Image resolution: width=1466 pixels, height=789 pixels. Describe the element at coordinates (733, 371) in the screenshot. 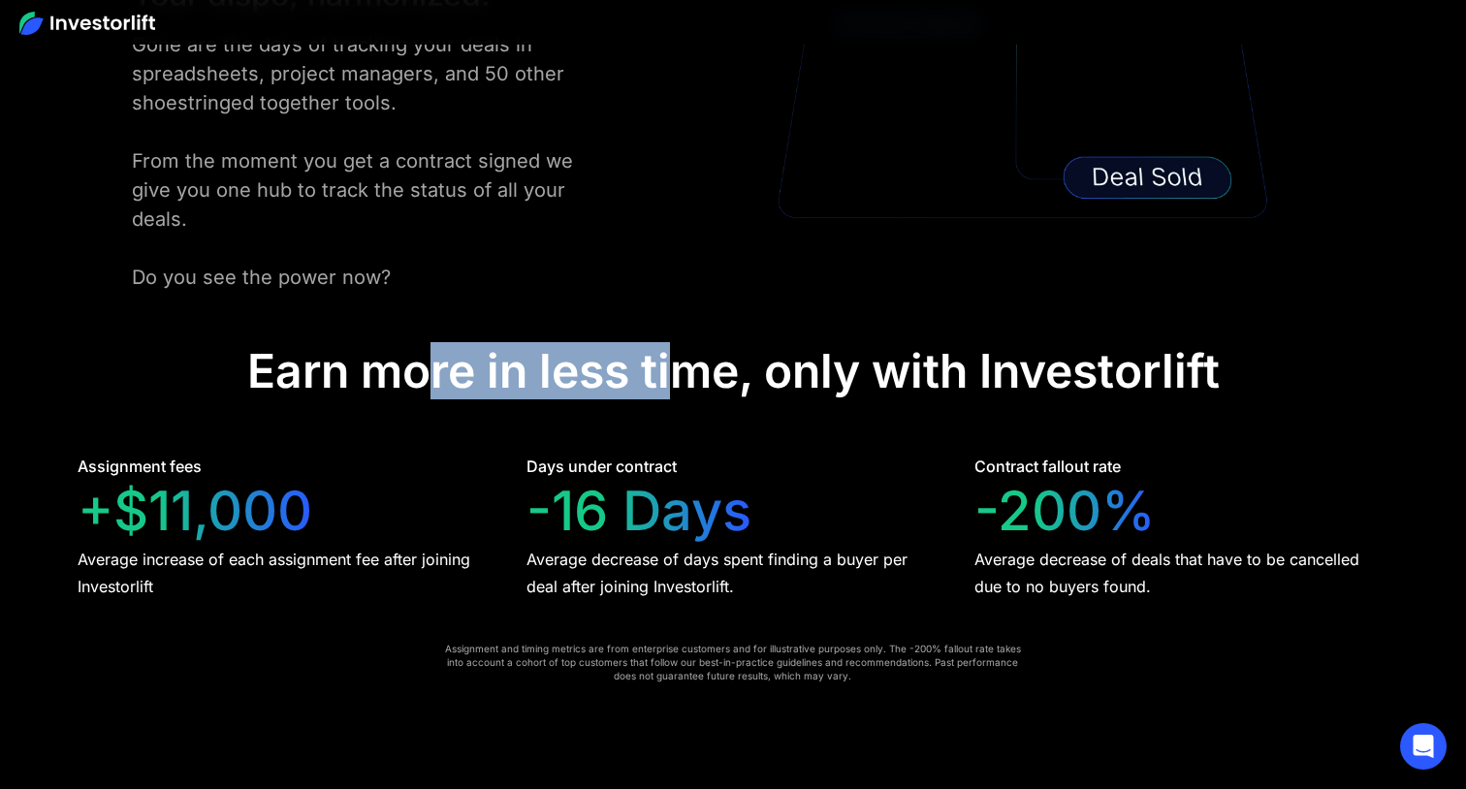

I see `div: Earn more in less time, only with Investorlift` at that location.